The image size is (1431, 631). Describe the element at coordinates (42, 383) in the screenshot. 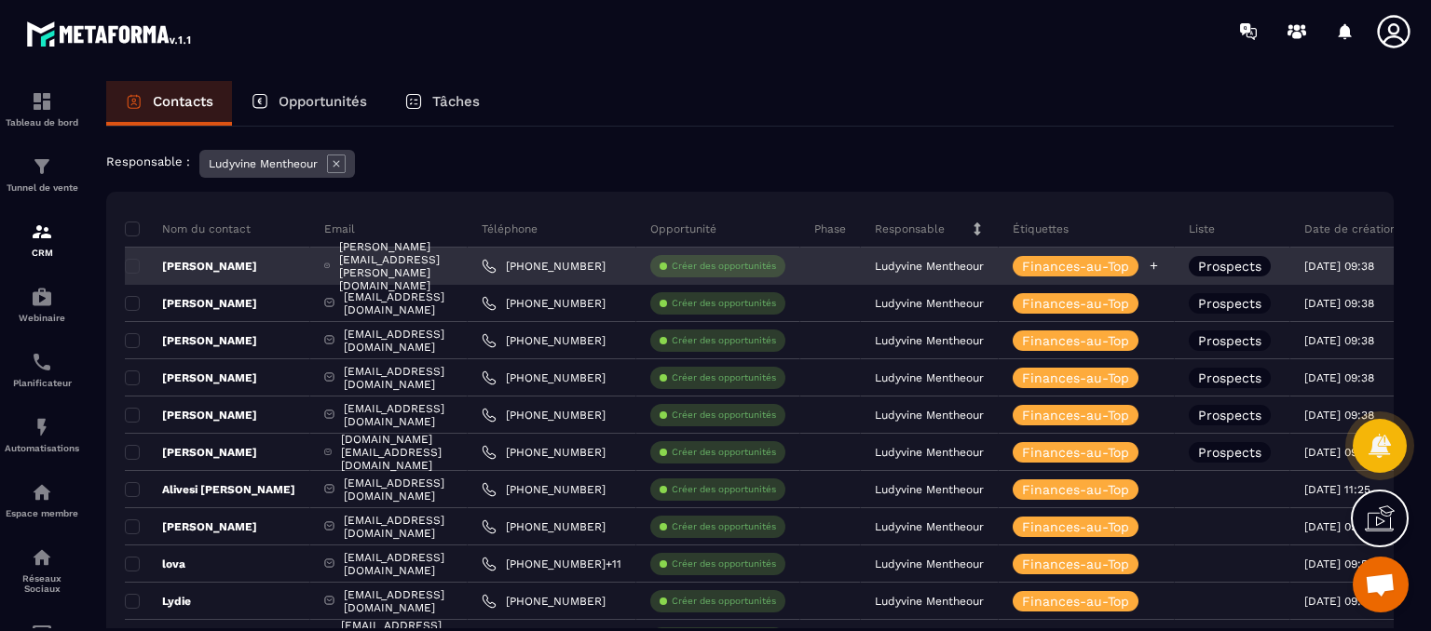

I see `p: Planificateur` at that location.